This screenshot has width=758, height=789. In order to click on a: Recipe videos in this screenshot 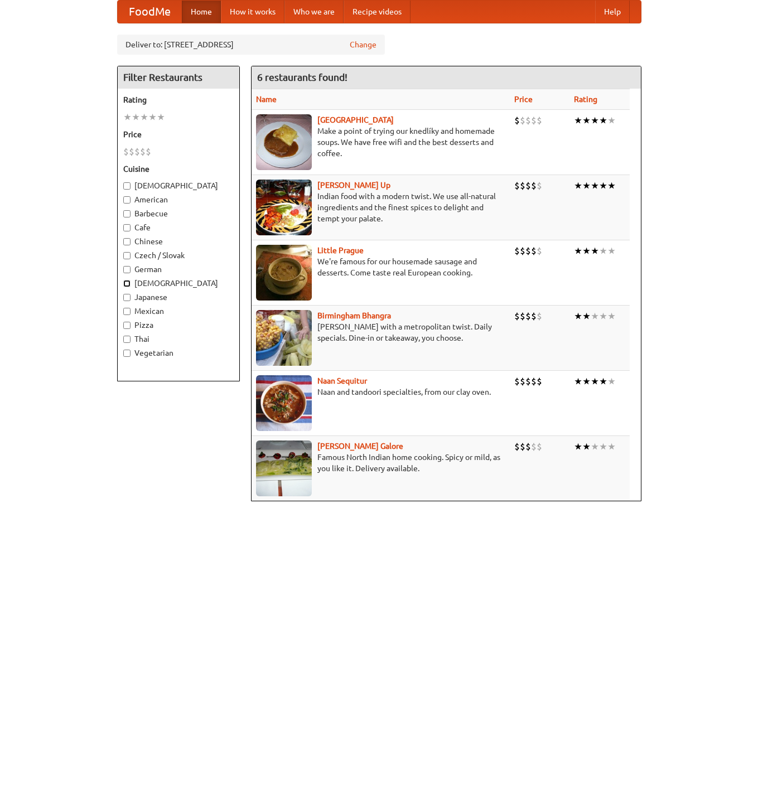, I will do `click(377, 12)`.